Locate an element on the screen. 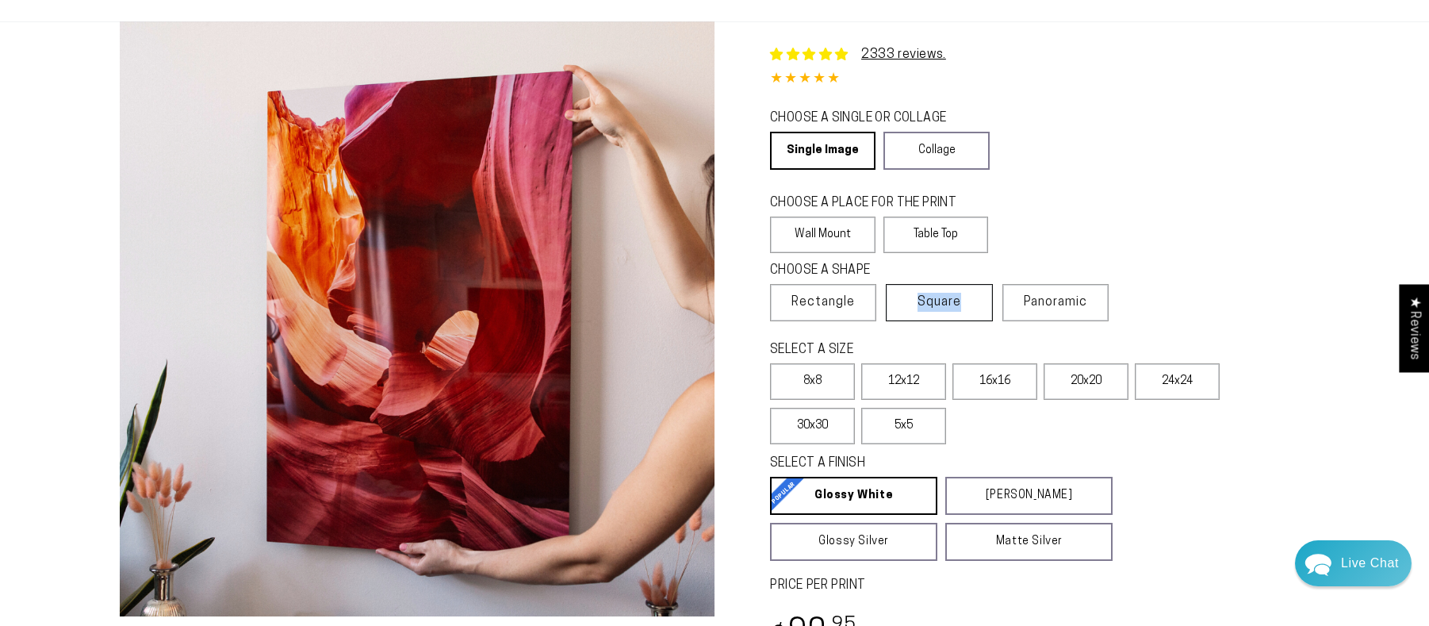 This screenshot has height=626, width=1429. div: Click to open Judge.me floating reviews tab is located at coordinates (1414, 328).